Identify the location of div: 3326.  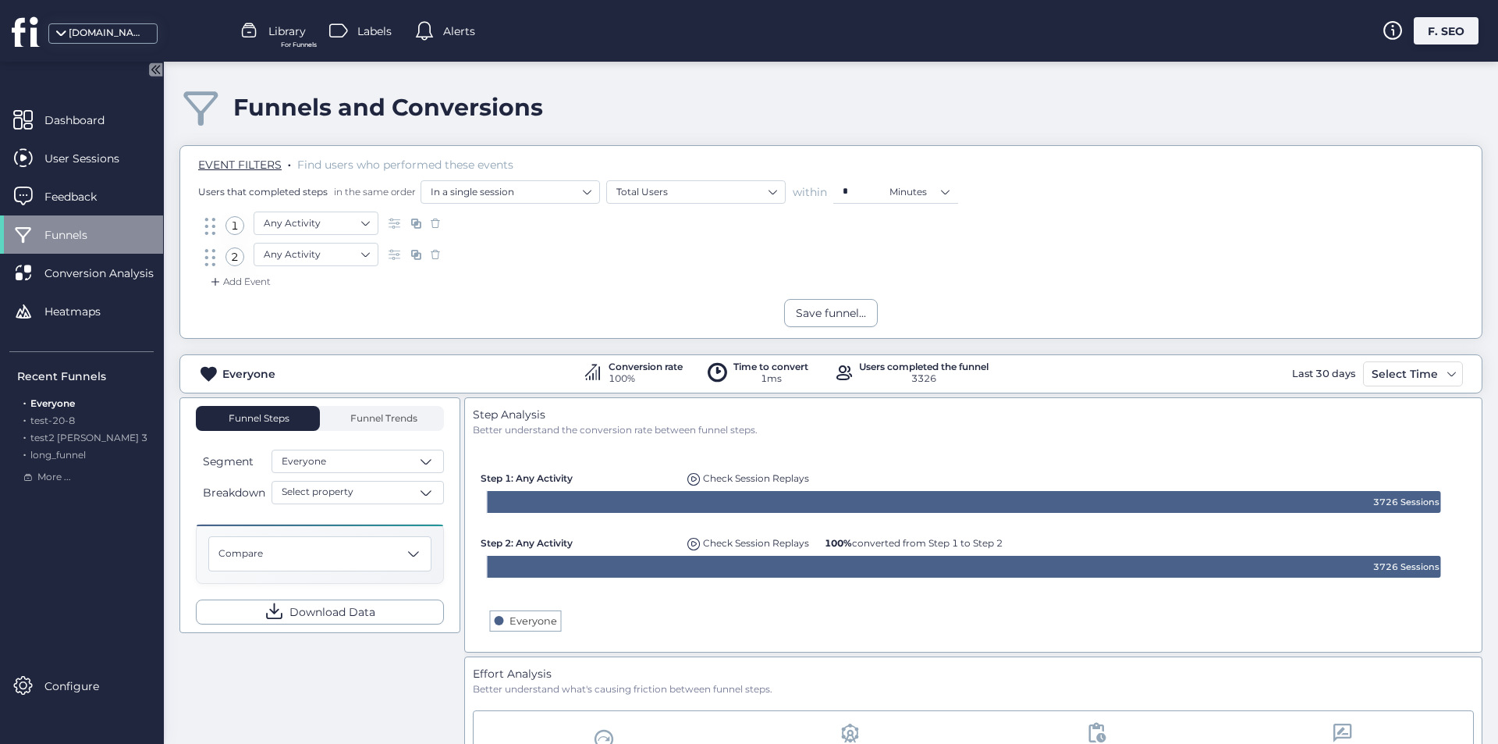
(924, 379).